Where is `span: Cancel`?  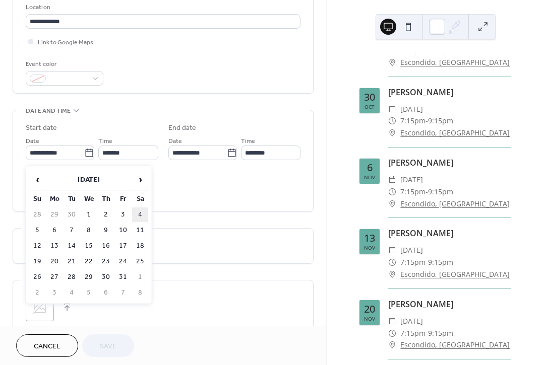
span: Cancel is located at coordinates (47, 347).